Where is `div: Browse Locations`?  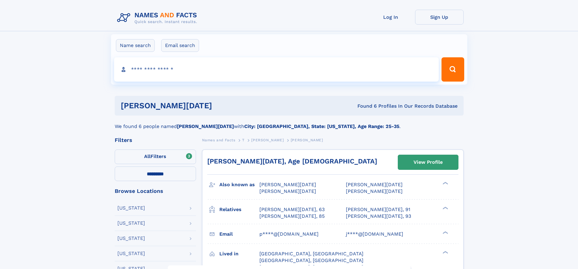 div: Browse Locations is located at coordinates (155, 191).